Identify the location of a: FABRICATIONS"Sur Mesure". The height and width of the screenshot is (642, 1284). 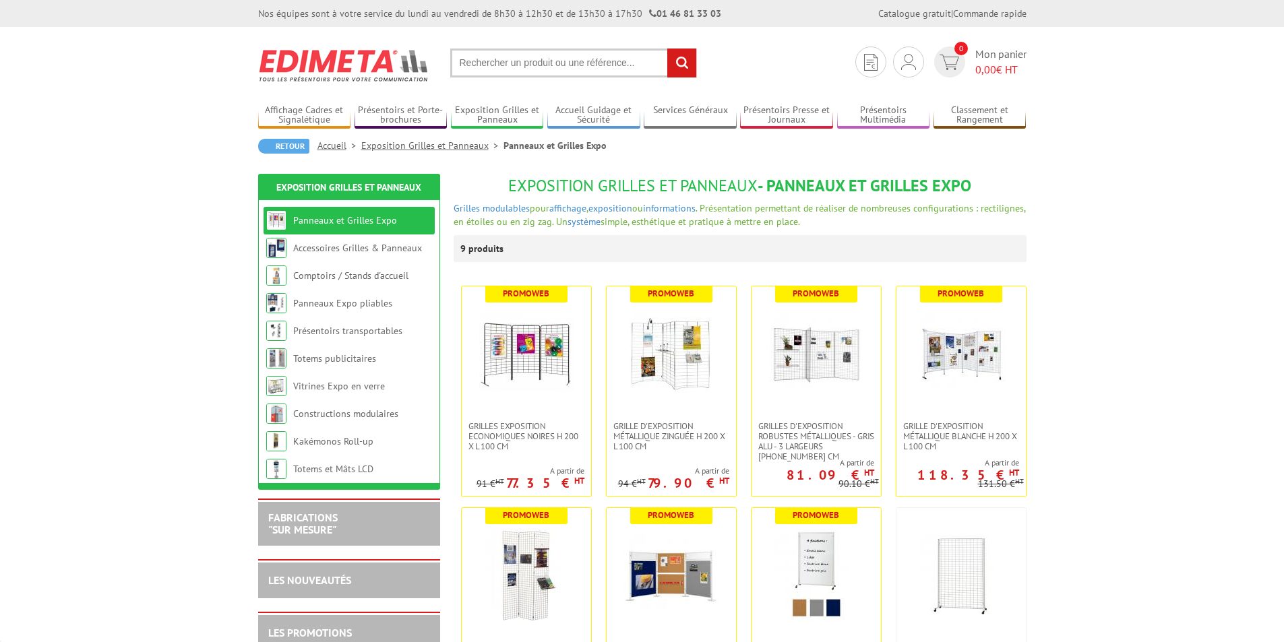
(303, 524).